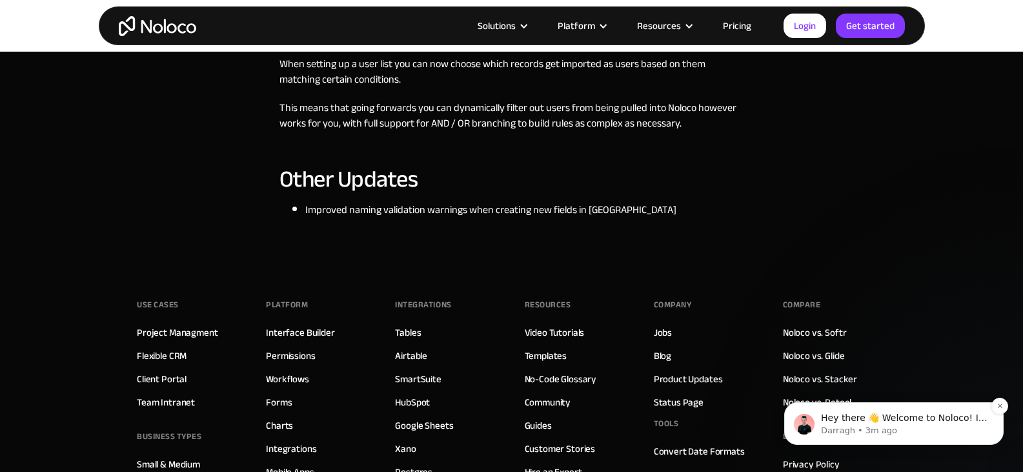 The width and height of the screenshot is (1023, 472). Describe the element at coordinates (279, 402) in the screenshot. I see `a: Forms` at that location.